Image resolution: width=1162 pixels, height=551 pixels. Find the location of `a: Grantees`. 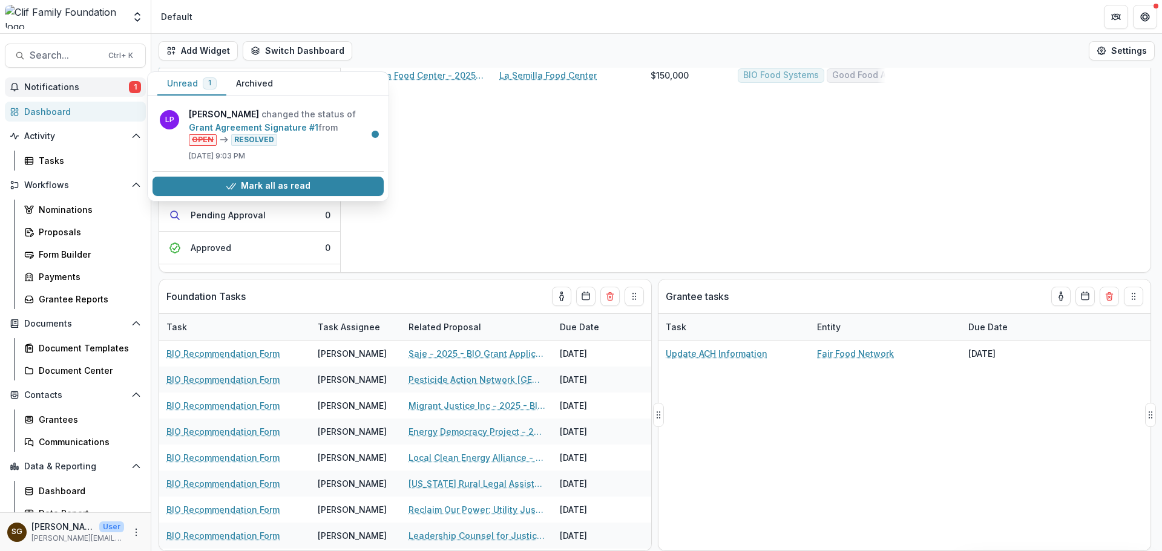

a: Grantees is located at coordinates (82, 419).